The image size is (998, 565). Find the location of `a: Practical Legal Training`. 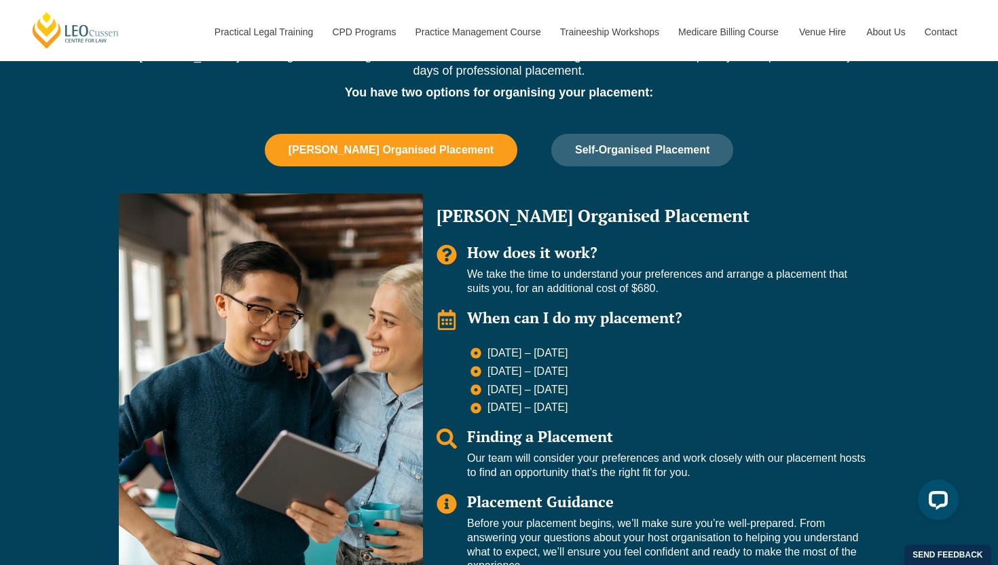

a: Practical Legal Training is located at coordinates (263, 32).